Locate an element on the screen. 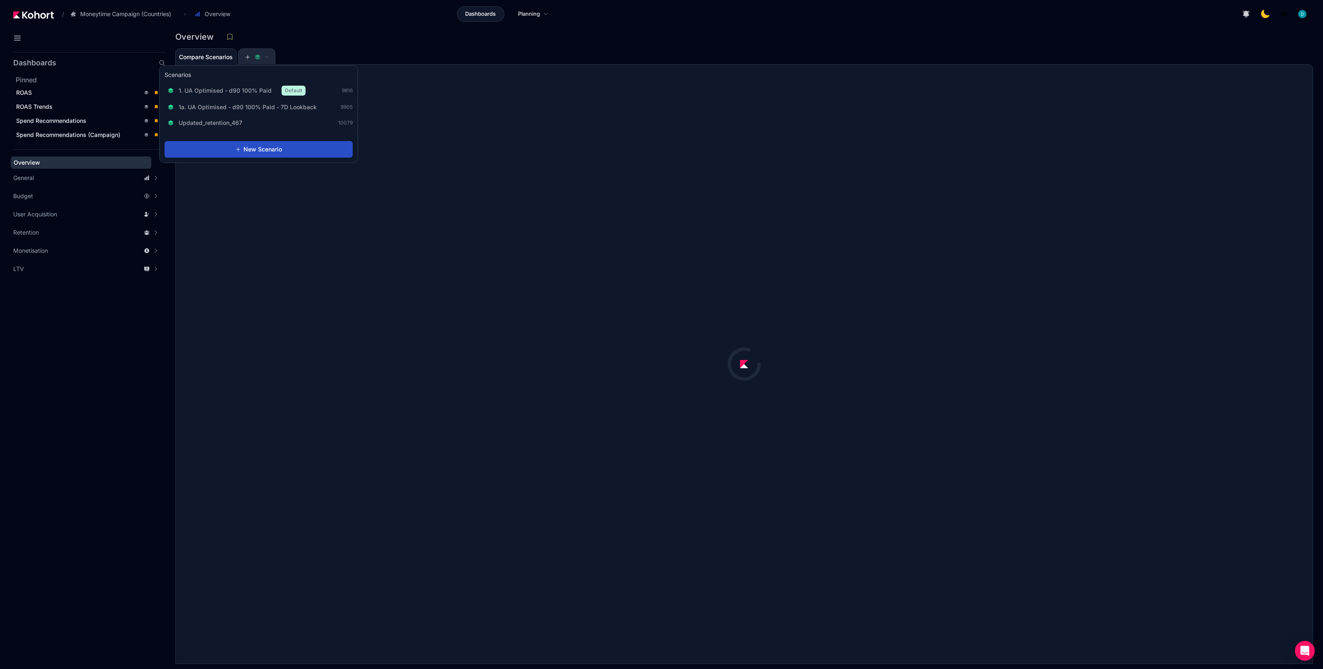 The height and width of the screenshot is (669, 1323). span: Moneytime Campaign (Countries) is located at coordinates (126, 14).